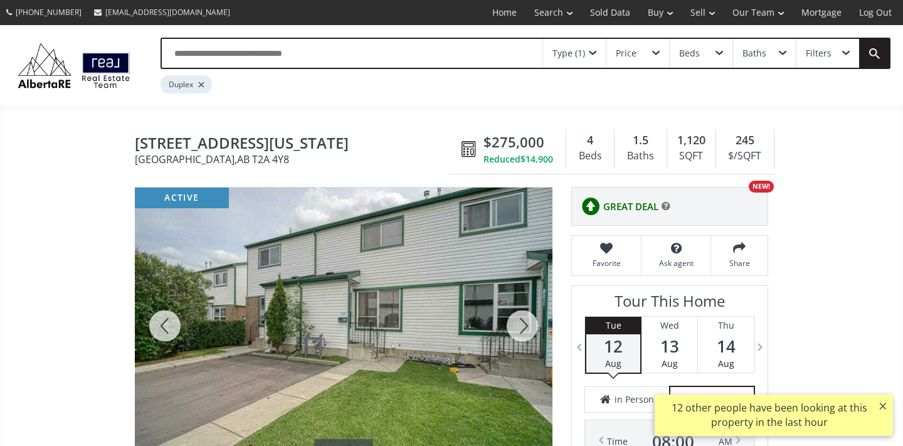  What do you see at coordinates (295, 144) in the screenshot?
I see `span: 100 Pennsylvania Road SE #39` at bounding box center [295, 144].